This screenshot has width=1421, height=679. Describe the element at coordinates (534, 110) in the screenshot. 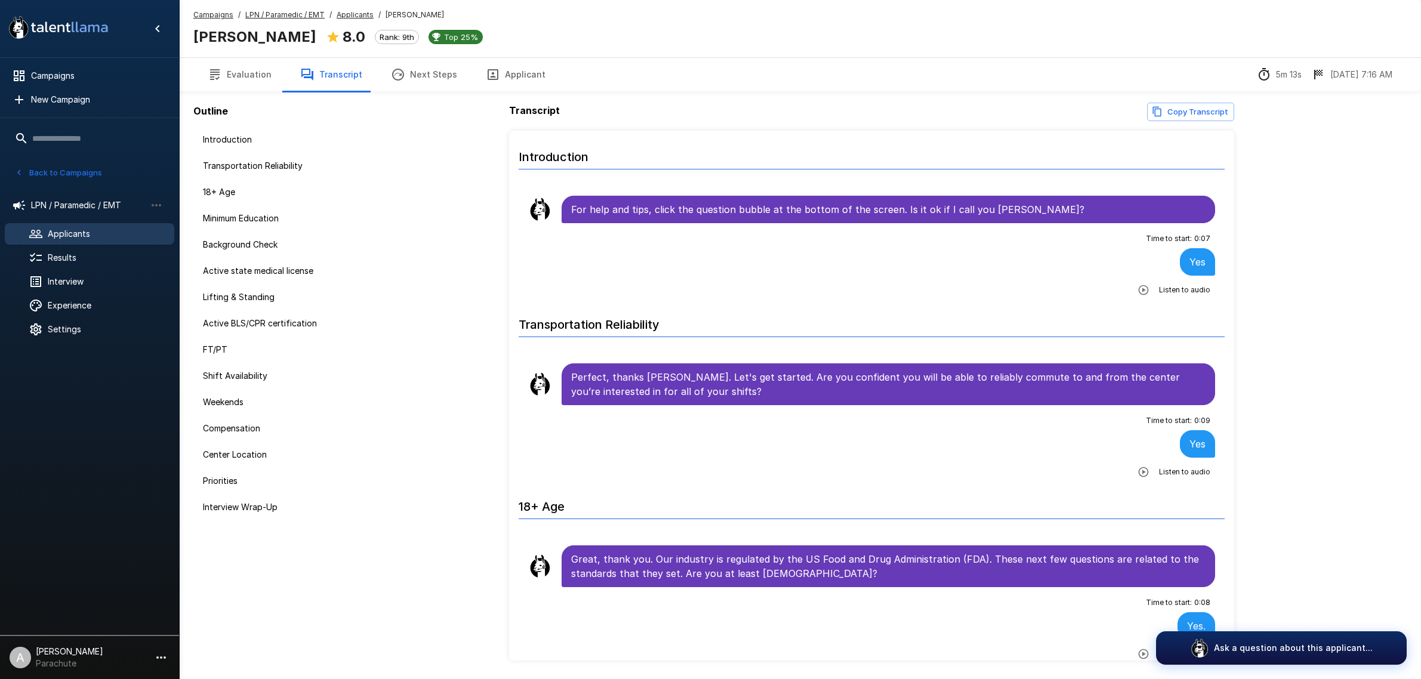

I see `b: Transcript` at that location.